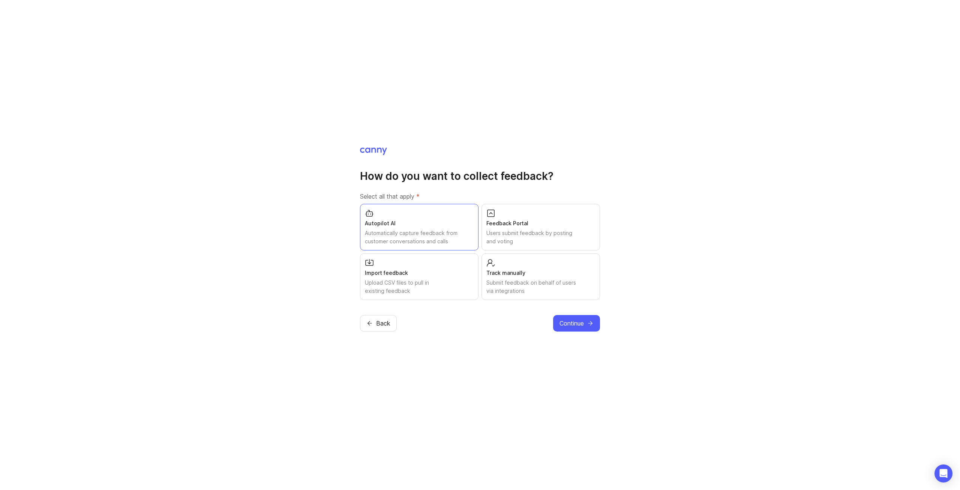 This screenshot has width=960, height=490. What do you see at coordinates (374, 151) in the screenshot?
I see `img: Canny Home` at bounding box center [374, 151].